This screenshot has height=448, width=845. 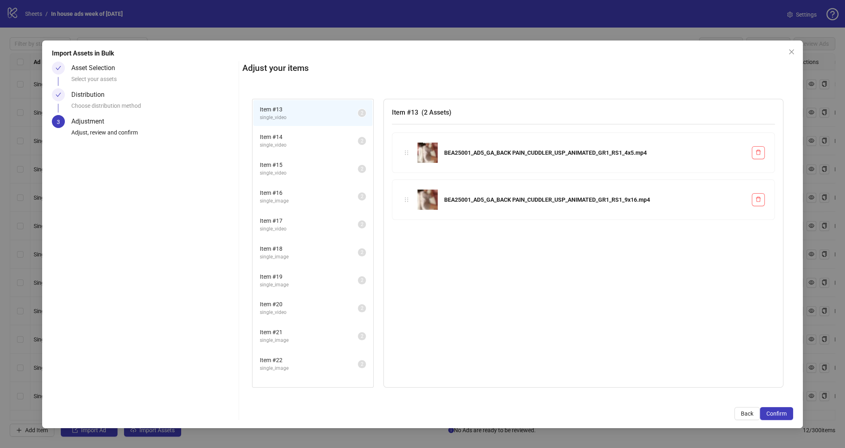 I want to click on span: ( 2 Assets ), so click(x=437, y=112).